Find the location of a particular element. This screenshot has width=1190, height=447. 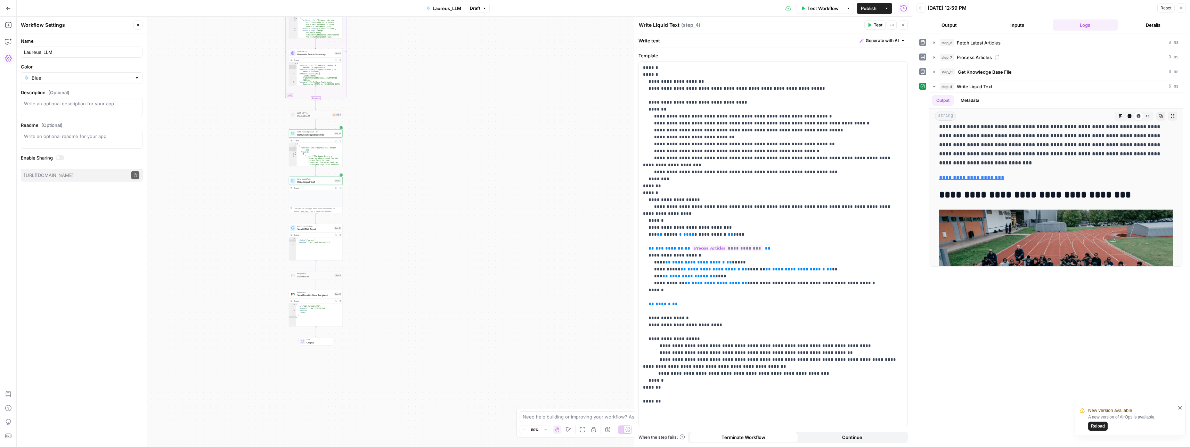

g: Edge from step_5 to step_11 is located at coordinates (316, 284).